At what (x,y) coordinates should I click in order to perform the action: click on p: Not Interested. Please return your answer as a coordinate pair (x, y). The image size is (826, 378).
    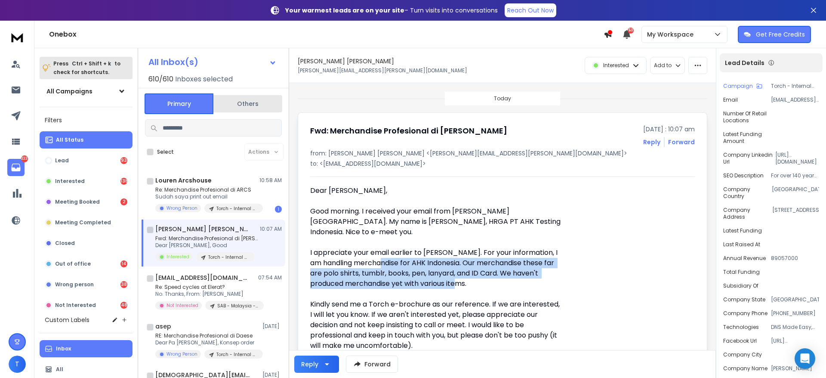
    Looking at the image, I should click on (182, 305).